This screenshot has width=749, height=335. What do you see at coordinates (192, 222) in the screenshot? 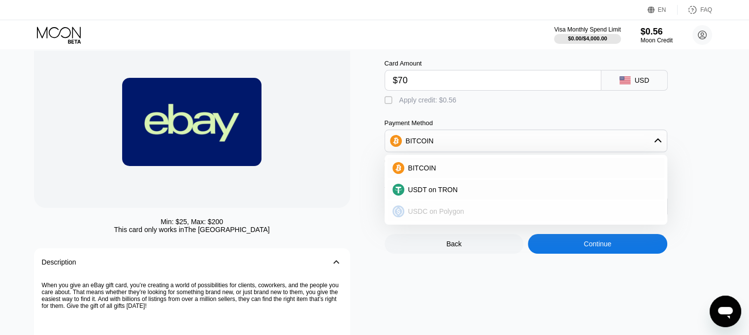
I see `div: Min: $ 25 , Max: $ 200` at bounding box center [192, 222].